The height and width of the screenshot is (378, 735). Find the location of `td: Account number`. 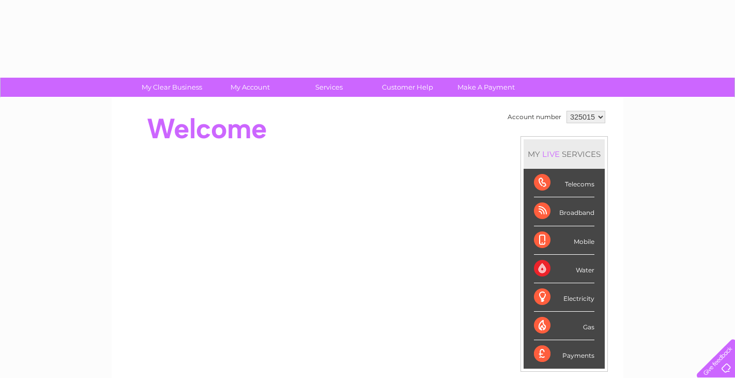

td: Account number is located at coordinates (535, 117).